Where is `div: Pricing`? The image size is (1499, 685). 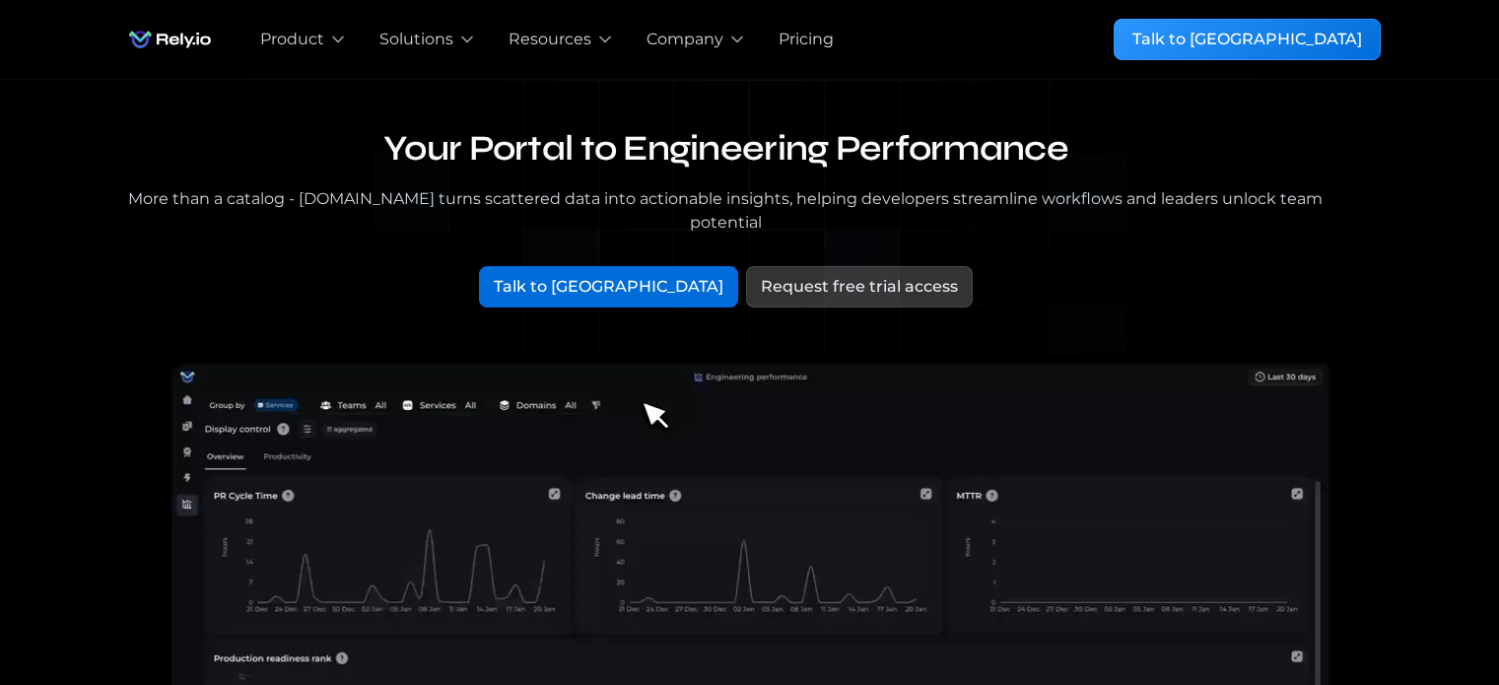 div: Pricing is located at coordinates (806, 39).